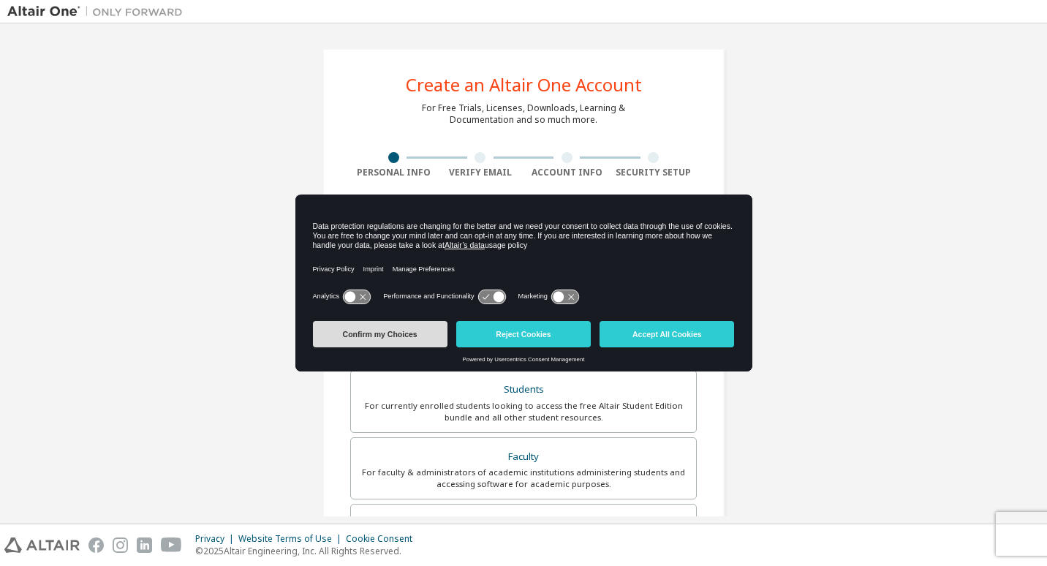 This screenshot has width=1047, height=566. Describe the element at coordinates (292, 539) in the screenshot. I see `div: Website Terms of Use` at that location.